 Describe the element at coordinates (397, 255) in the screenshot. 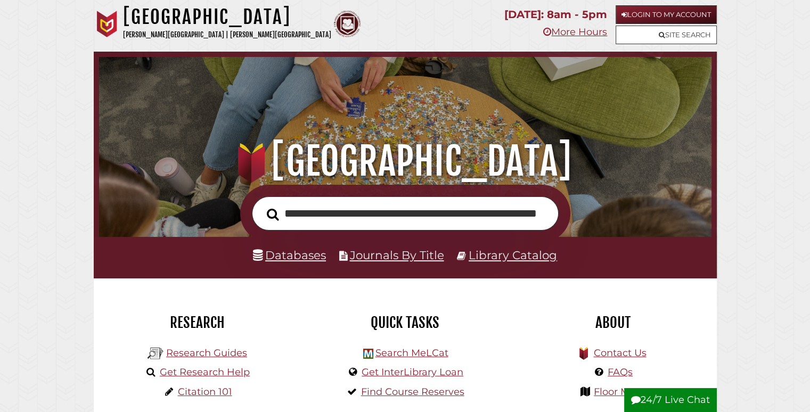

I see `a: Journals By Title` at that location.